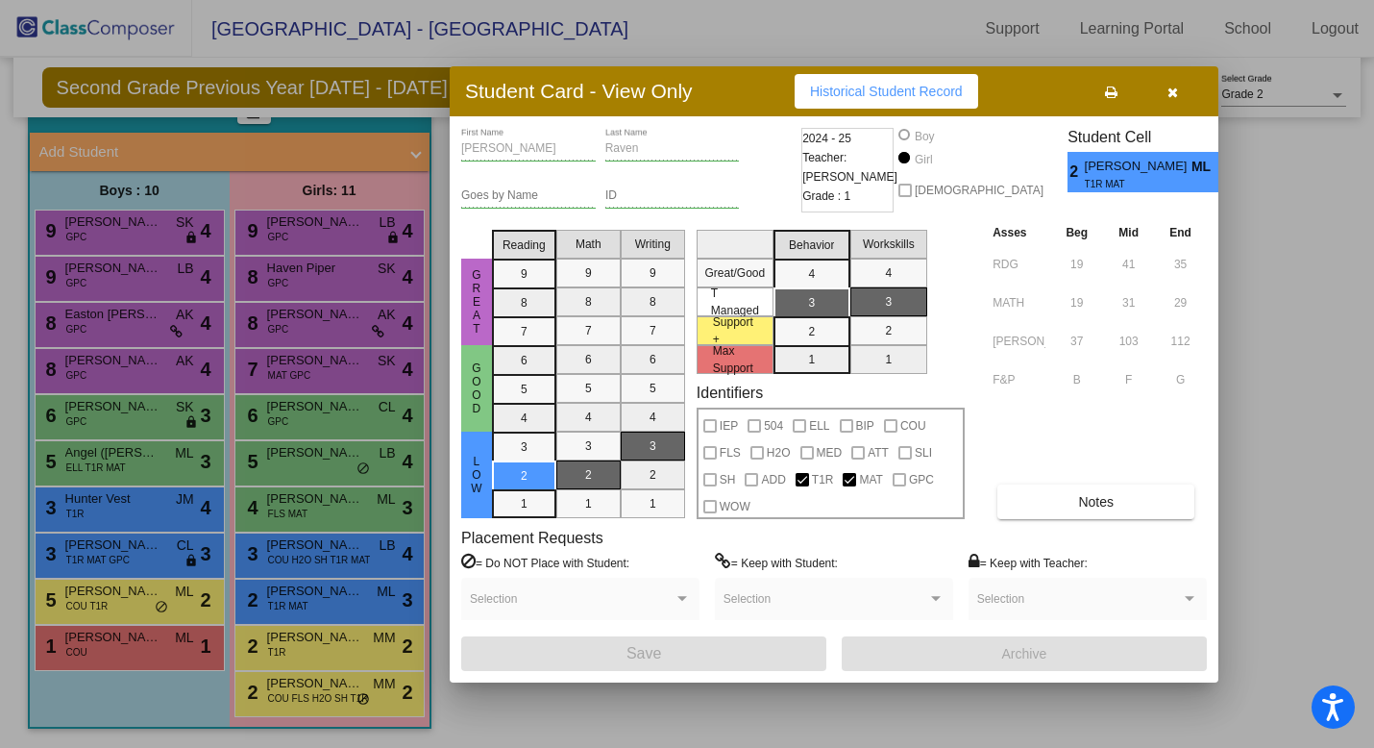 The height and width of the screenshot is (748, 1374). Describe the element at coordinates (913, 426) in the screenshot. I see `span: COU` at that location.